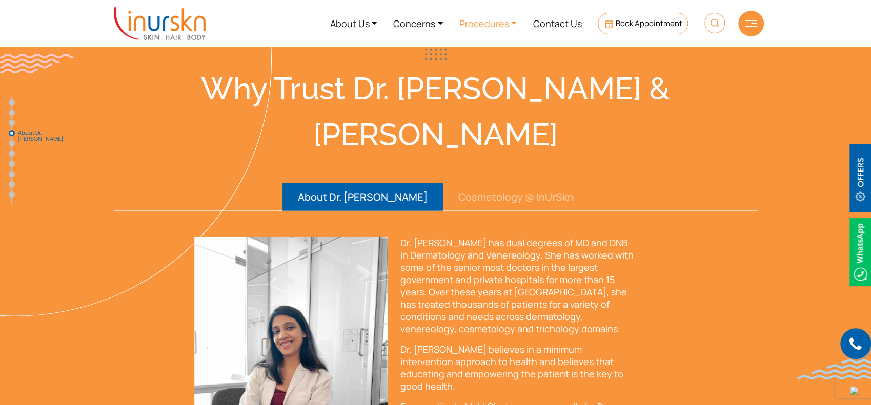 This screenshot has width=871, height=405. What do you see at coordinates (860, 178) in the screenshot?
I see `img: offerBt` at bounding box center [860, 178].